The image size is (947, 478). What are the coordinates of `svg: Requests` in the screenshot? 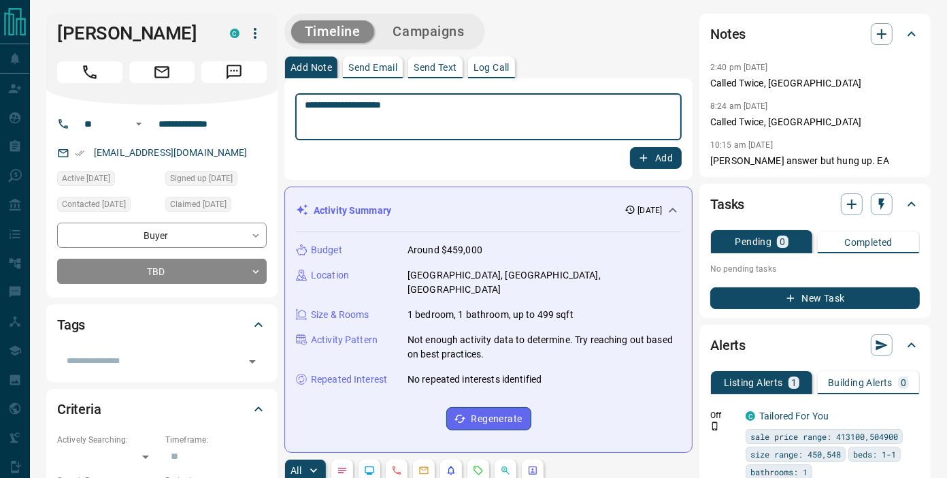 It's located at (478, 470).